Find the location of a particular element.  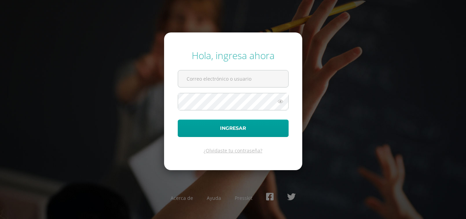

a: ¿Olvidaste tu contraseña? is located at coordinates (233, 150).